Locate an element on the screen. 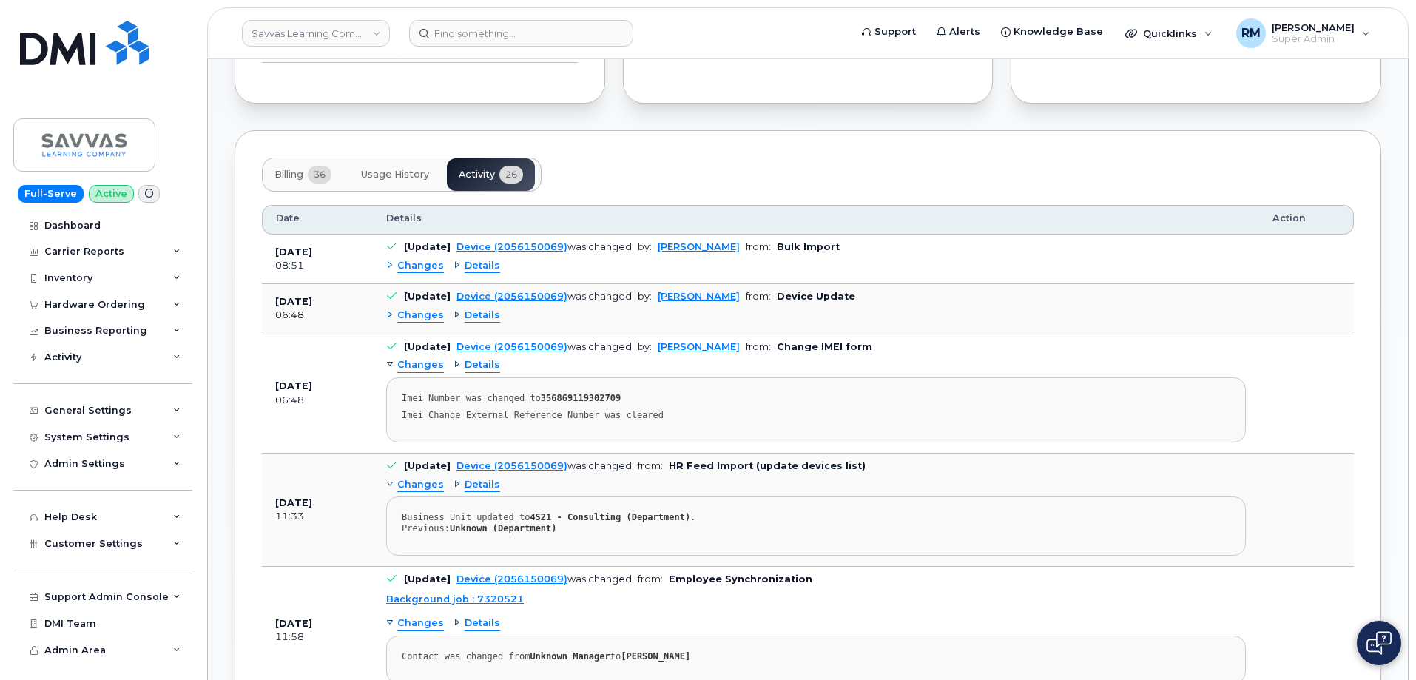 The height and width of the screenshot is (680, 1416). span: Knowledge Base is located at coordinates (1058, 32).